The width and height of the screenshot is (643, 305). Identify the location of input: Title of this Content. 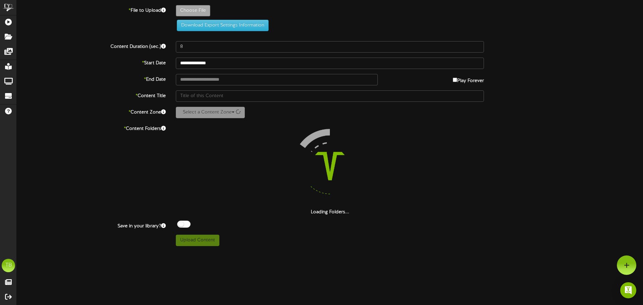
(330, 96).